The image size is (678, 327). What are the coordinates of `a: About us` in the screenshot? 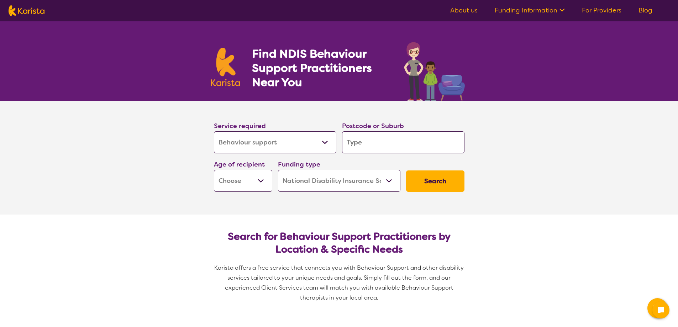 It's located at (463, 10).